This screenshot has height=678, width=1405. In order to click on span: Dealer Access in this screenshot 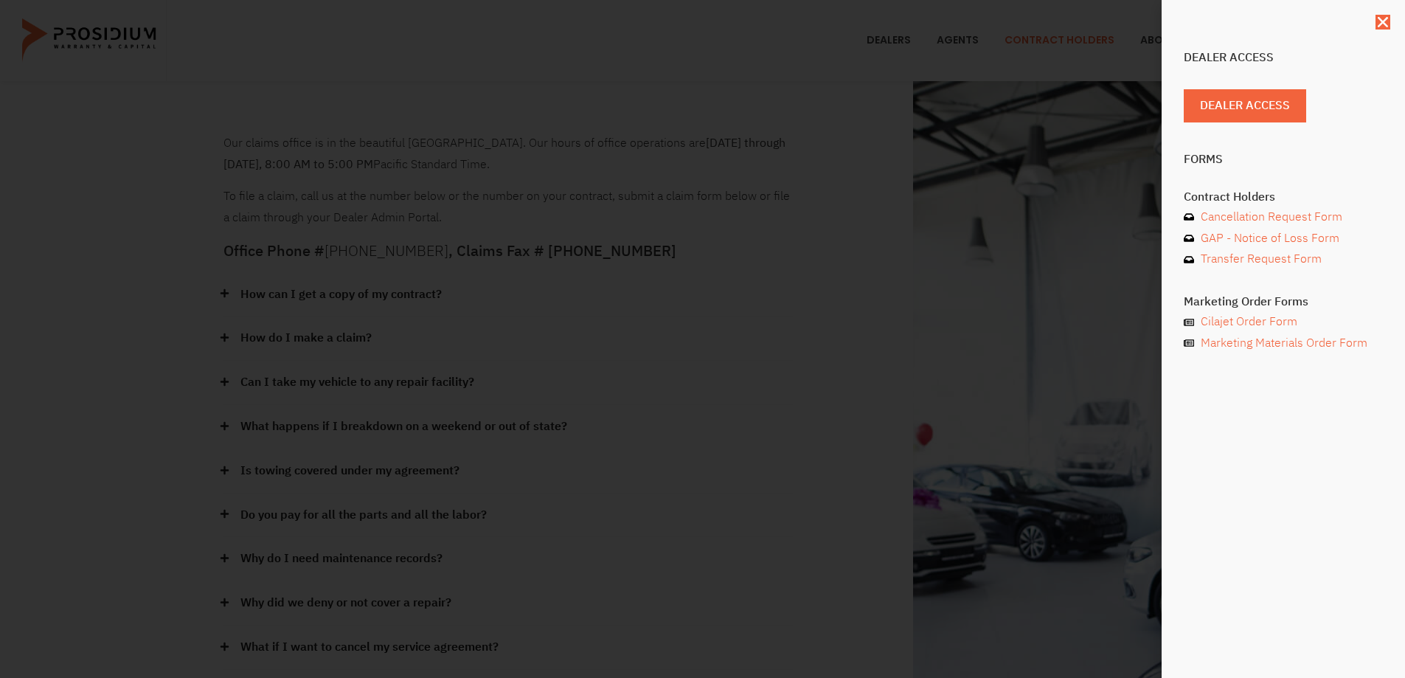, I will do `click(1245, 105)`.